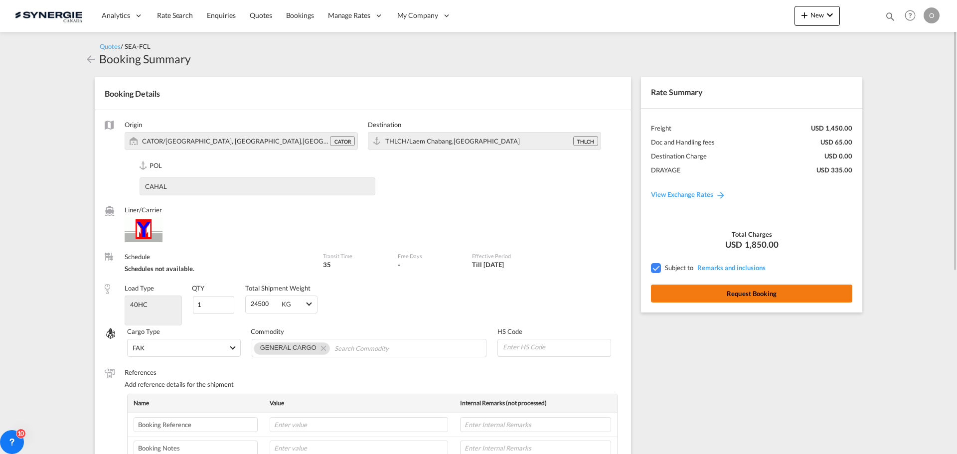 This screenshot has height=454, width=957. I want to click on span: Manage Rates, so click(349, 15).